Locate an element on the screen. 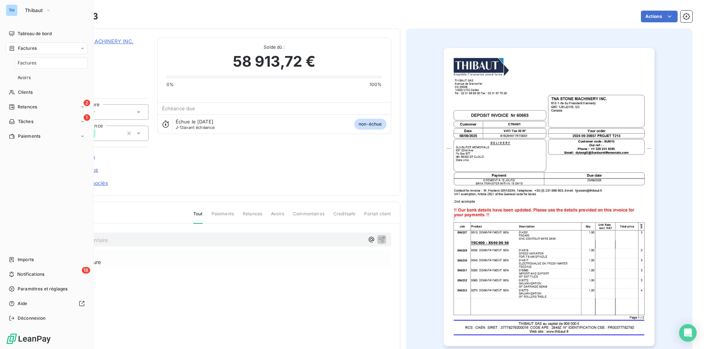 This screenshot has height=349, width=704. span: Solde dû : is located at coordinates (274, 47).